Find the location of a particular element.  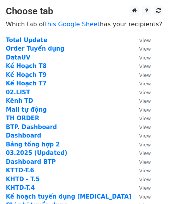

a: Kế Hoạch T7 is located at coordinates (26, 84).